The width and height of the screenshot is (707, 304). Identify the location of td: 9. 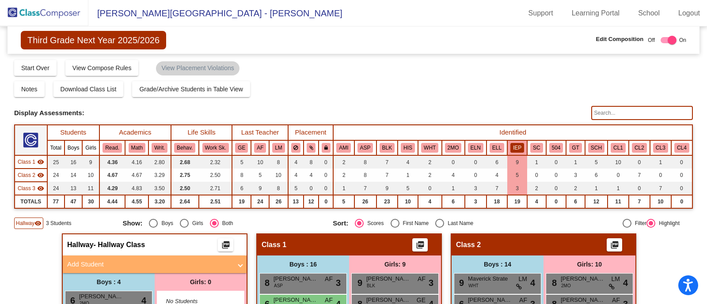
(517, 162).